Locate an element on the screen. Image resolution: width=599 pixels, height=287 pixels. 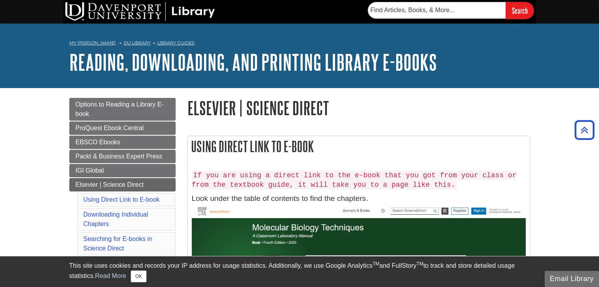
a: Read More is located at coordinates (110, 276).